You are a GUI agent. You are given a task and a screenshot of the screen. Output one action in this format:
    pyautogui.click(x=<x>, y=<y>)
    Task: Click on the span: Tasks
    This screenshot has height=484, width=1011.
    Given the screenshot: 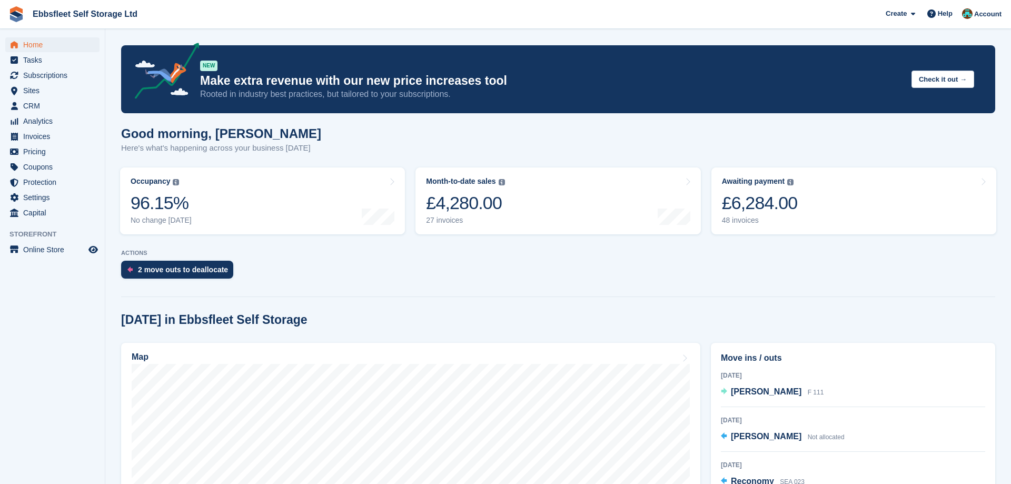 What is the action you would take?
    pyautogui.click(x=55, y=60)
    